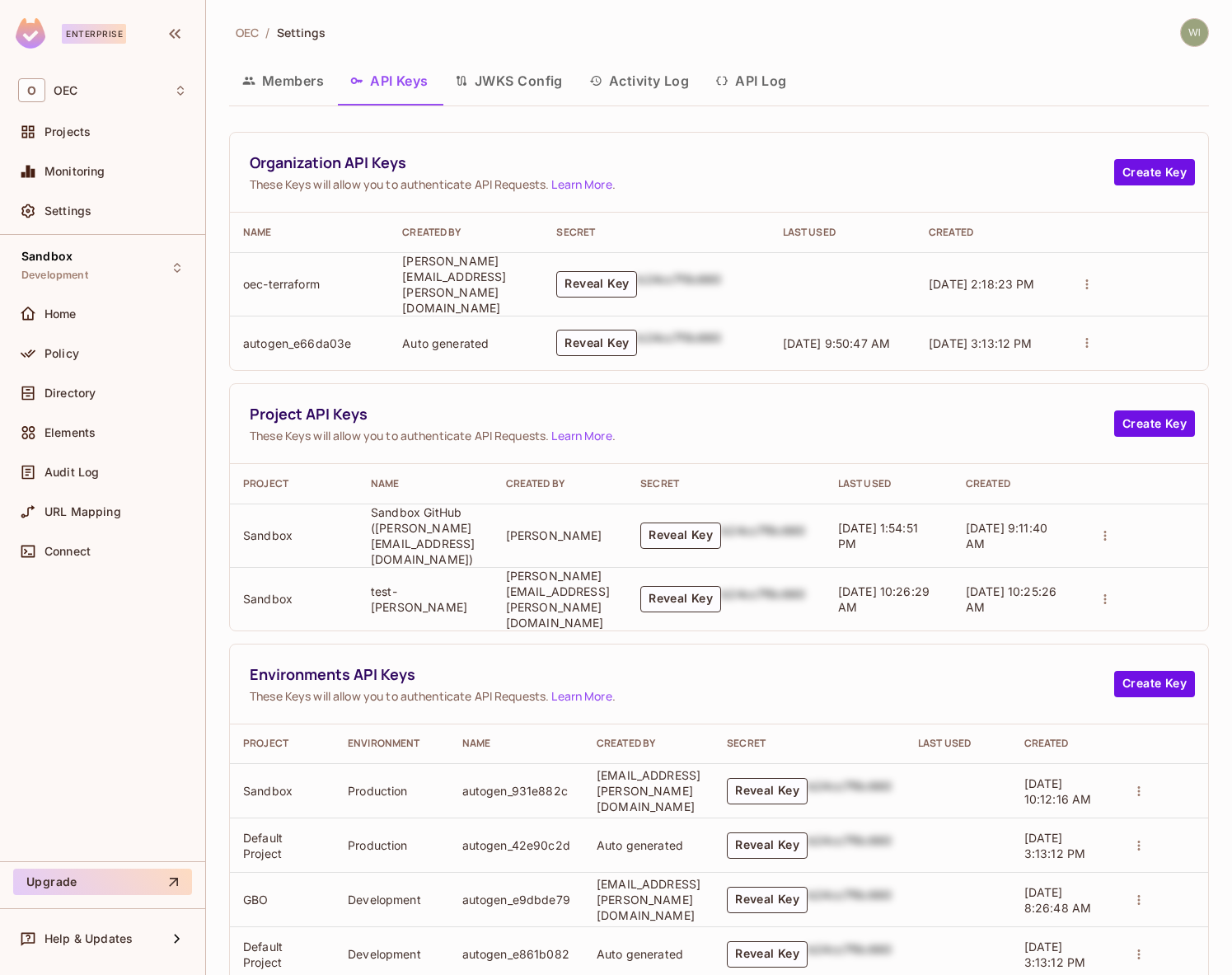 This screenshot has width=1232, height=975. I want to click on span: Help & Updates, so click(88, 939).